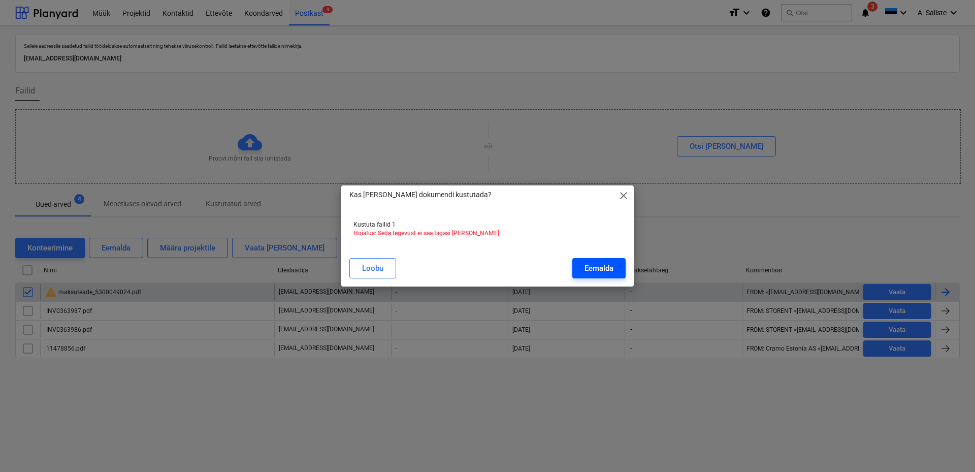 Image resolution: width=975 pixels, height=472 pixels. I want to click on button: Loobu, so click(373, 268).